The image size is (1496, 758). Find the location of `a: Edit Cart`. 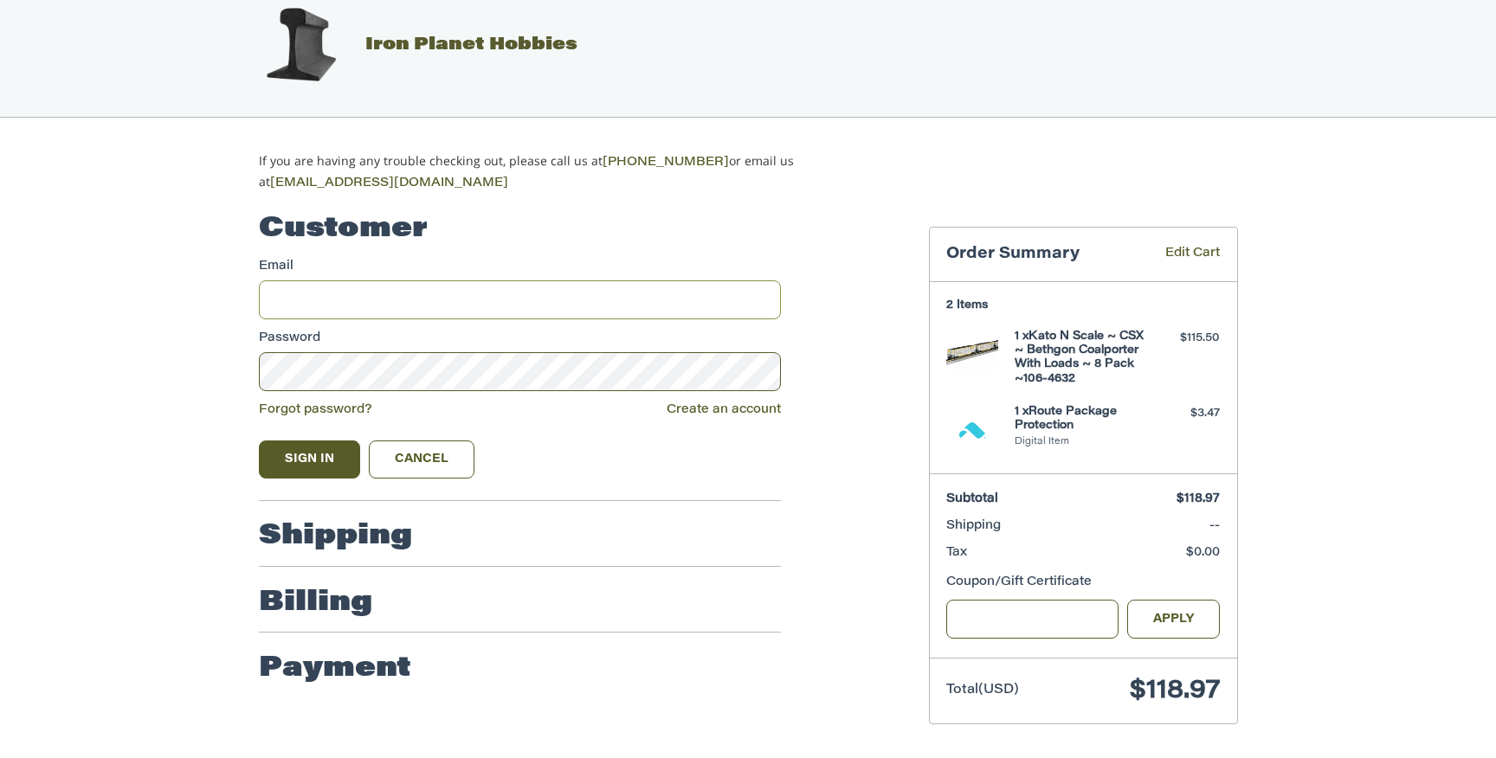

a: Edit Cart is located at coordinates (1180, 255).